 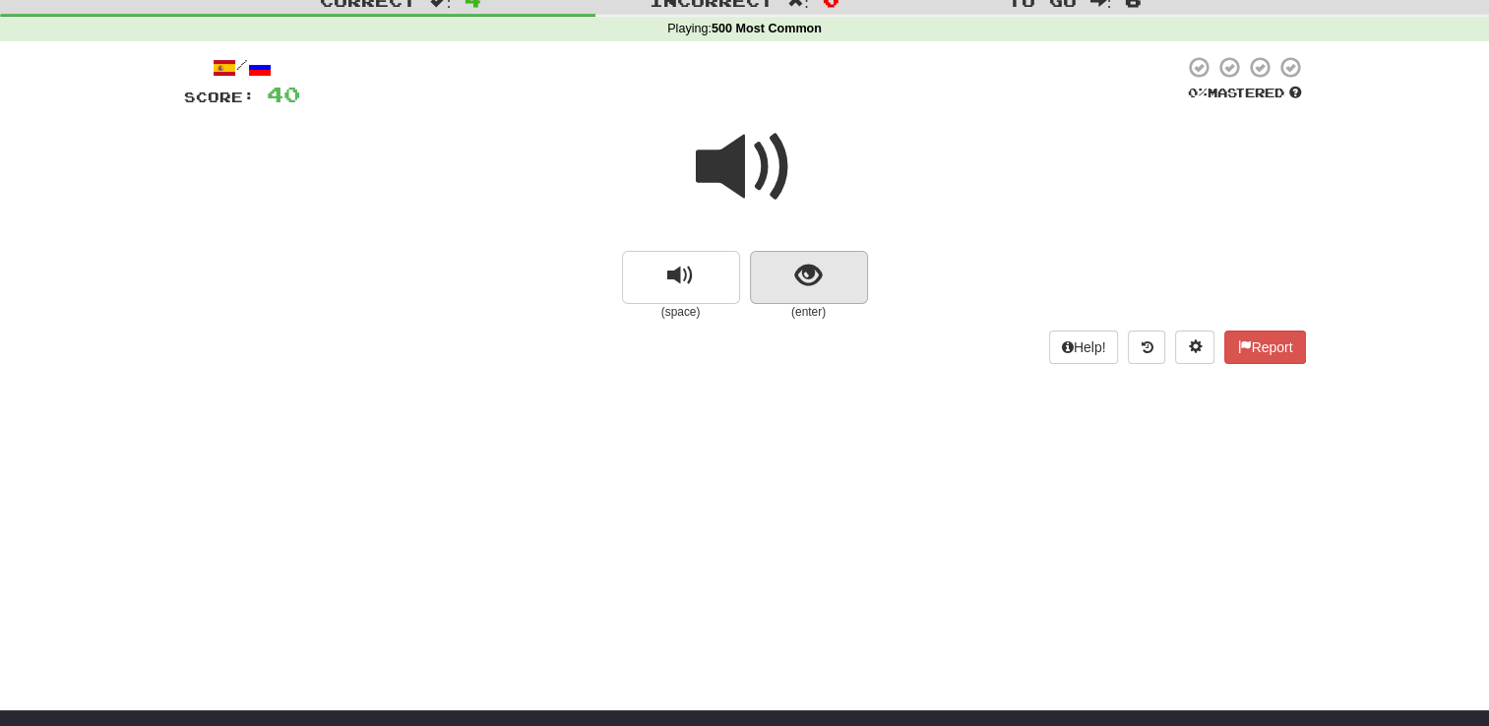 What do you see at coordinates (283, 93) in the screenshot?
I see `span: 40` at bounding box center [283, 93].